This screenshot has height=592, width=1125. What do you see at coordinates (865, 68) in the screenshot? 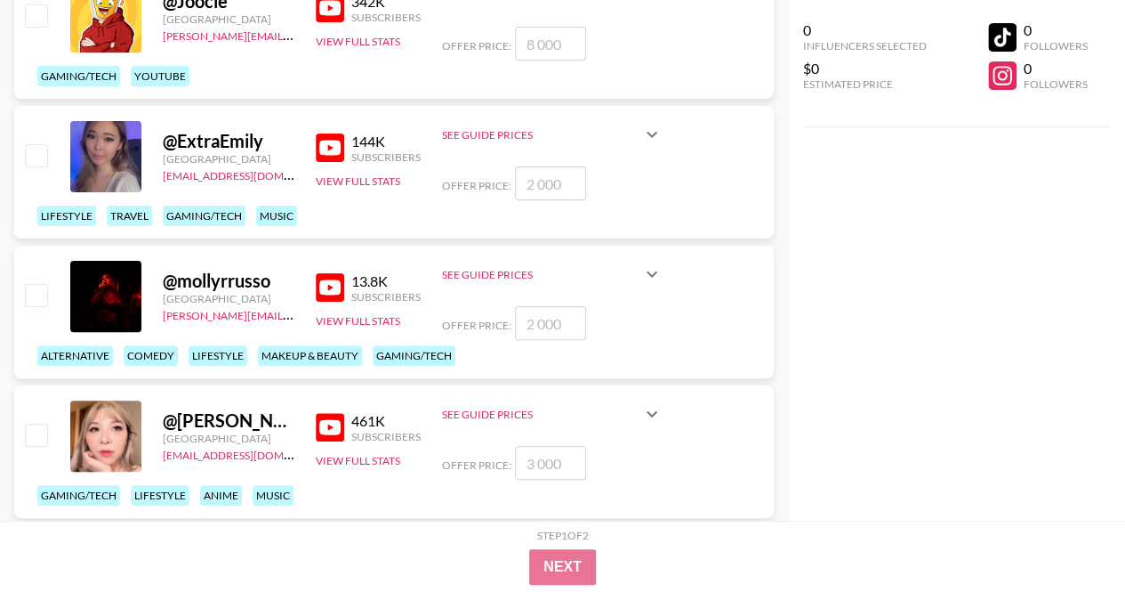
I see `div: $0` at bounding box center [865, 68].